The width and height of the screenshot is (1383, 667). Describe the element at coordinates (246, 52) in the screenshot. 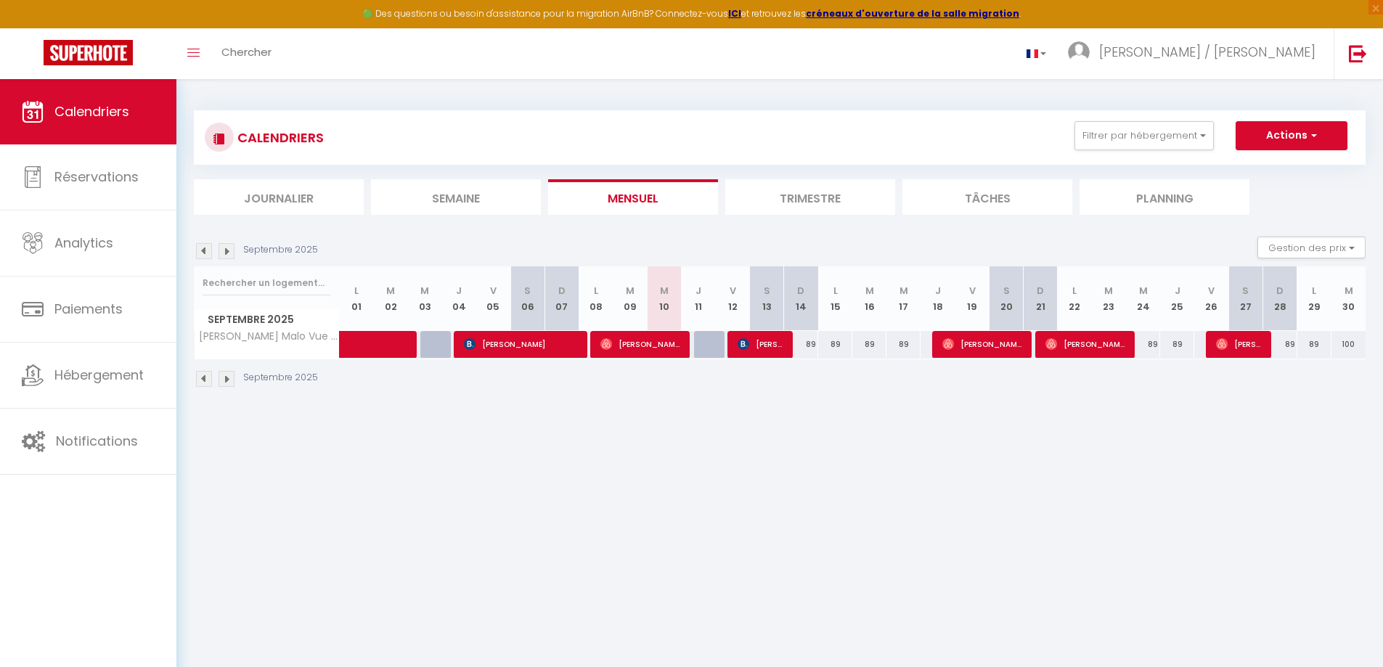

I see `span: Chercher` at that location.